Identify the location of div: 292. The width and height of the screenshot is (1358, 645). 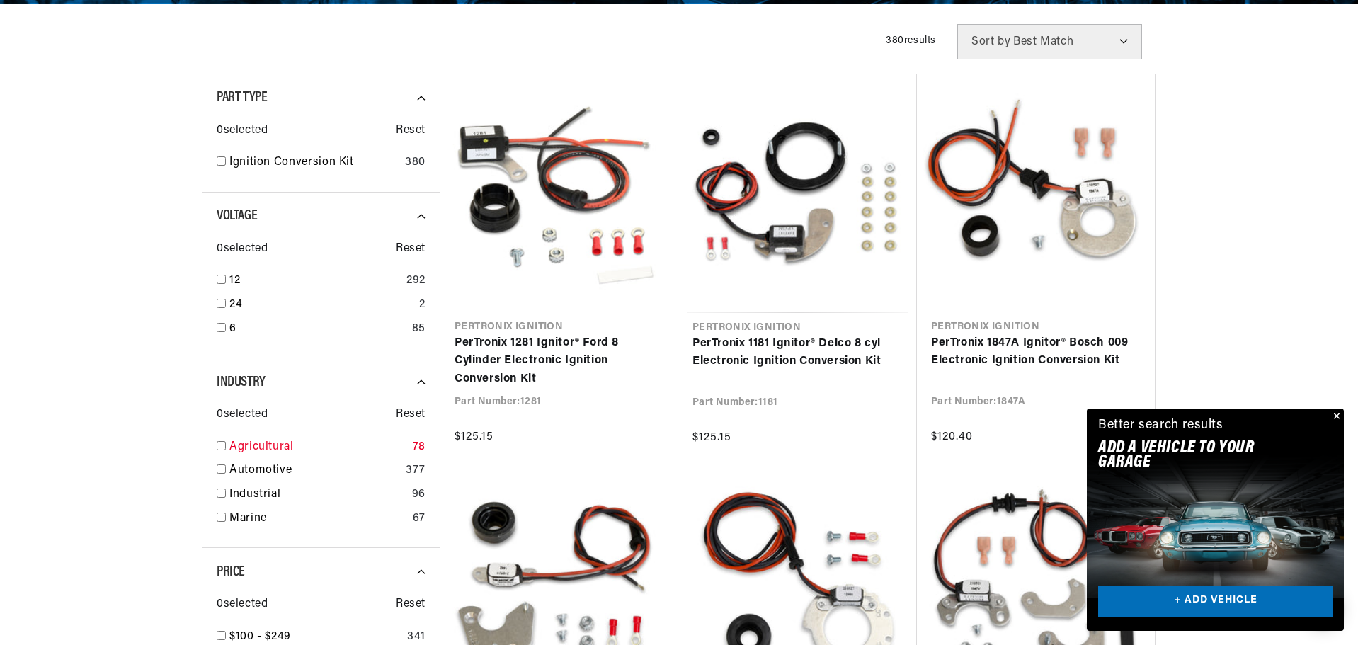
(416, 281).